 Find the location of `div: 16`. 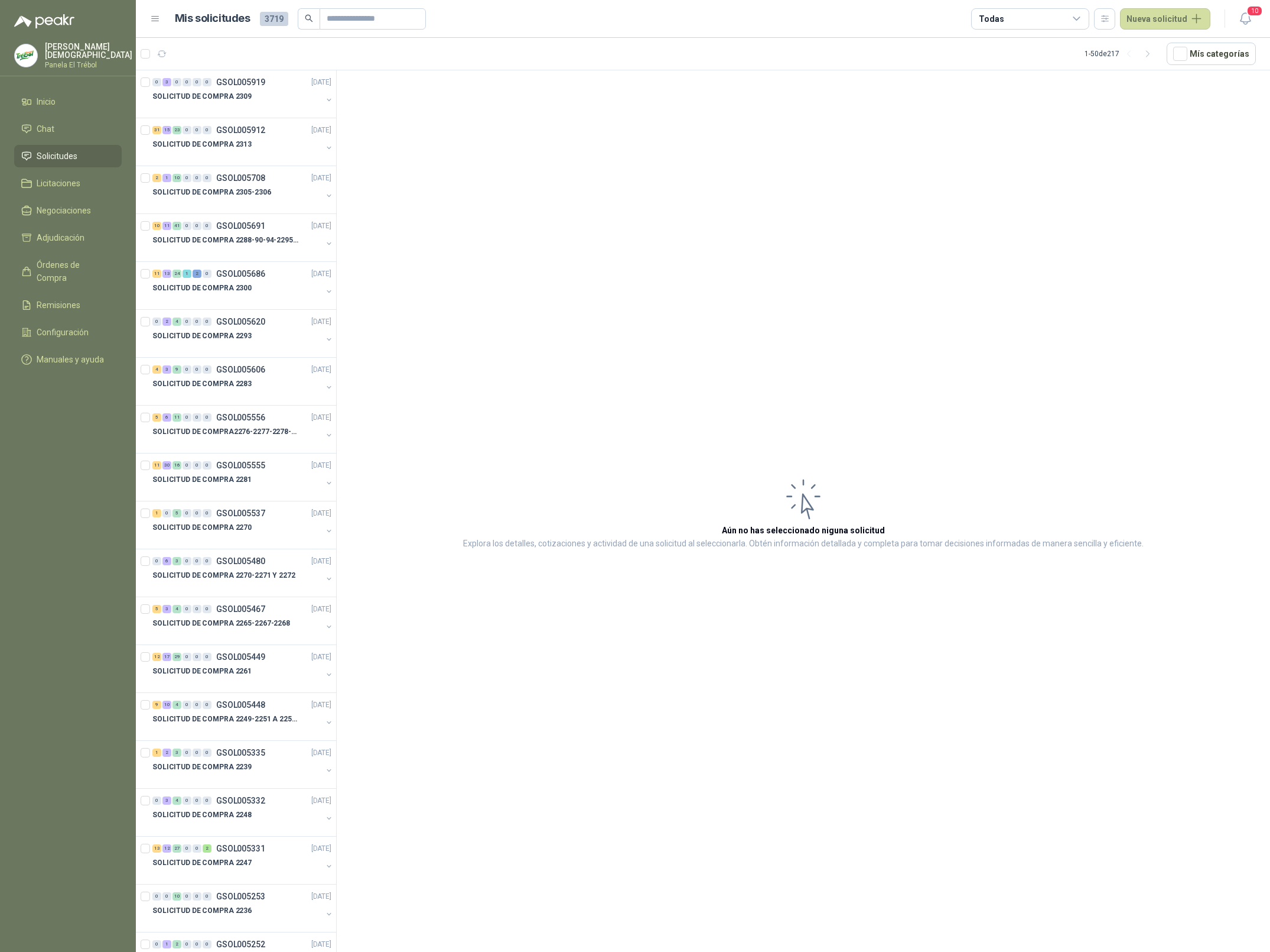

div: 16 is located at coordinates (177, 465).